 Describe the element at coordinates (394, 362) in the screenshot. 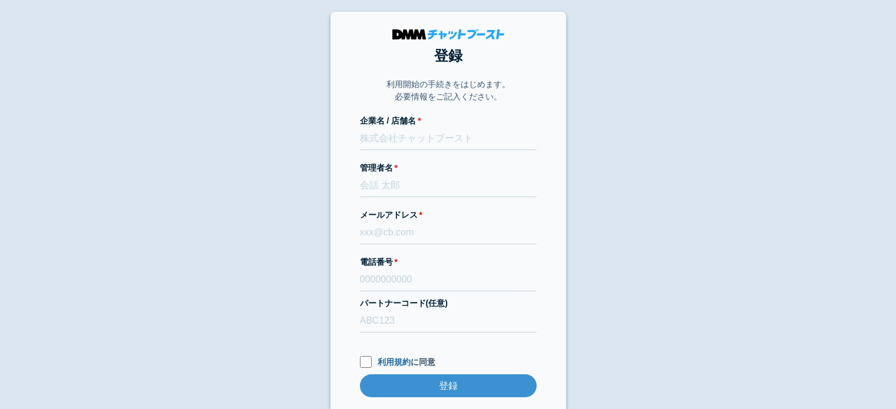

I see `a: 利用規約` at that location.